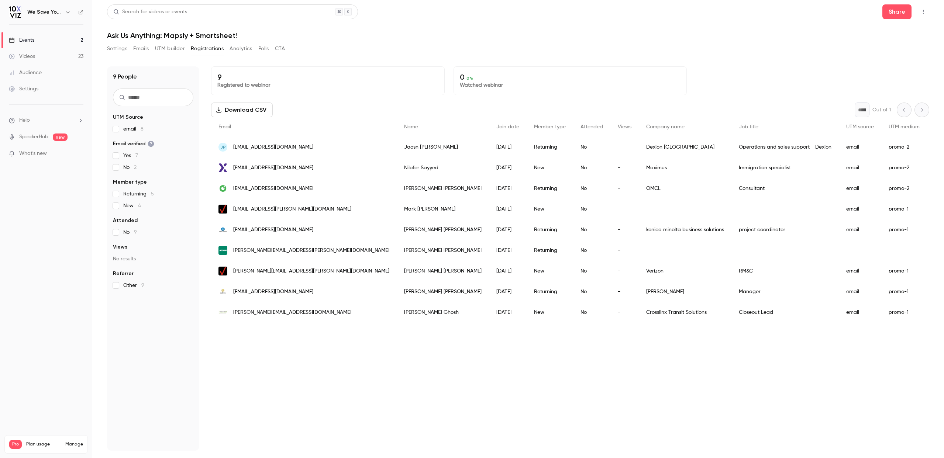  Describe the element at coordinates (60, 137) in the screenshot. I see `span: new` at that location.